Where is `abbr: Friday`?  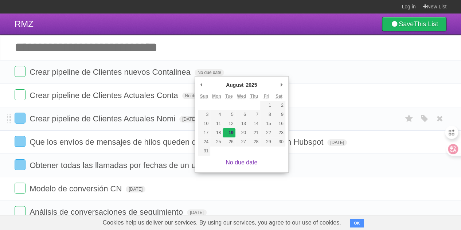 abbr: Friday is located at coordinates (266, 96).